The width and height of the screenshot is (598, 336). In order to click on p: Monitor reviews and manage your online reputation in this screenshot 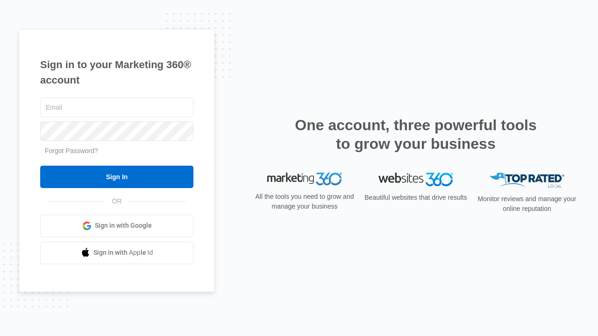, I will do `click(527, 204)`.